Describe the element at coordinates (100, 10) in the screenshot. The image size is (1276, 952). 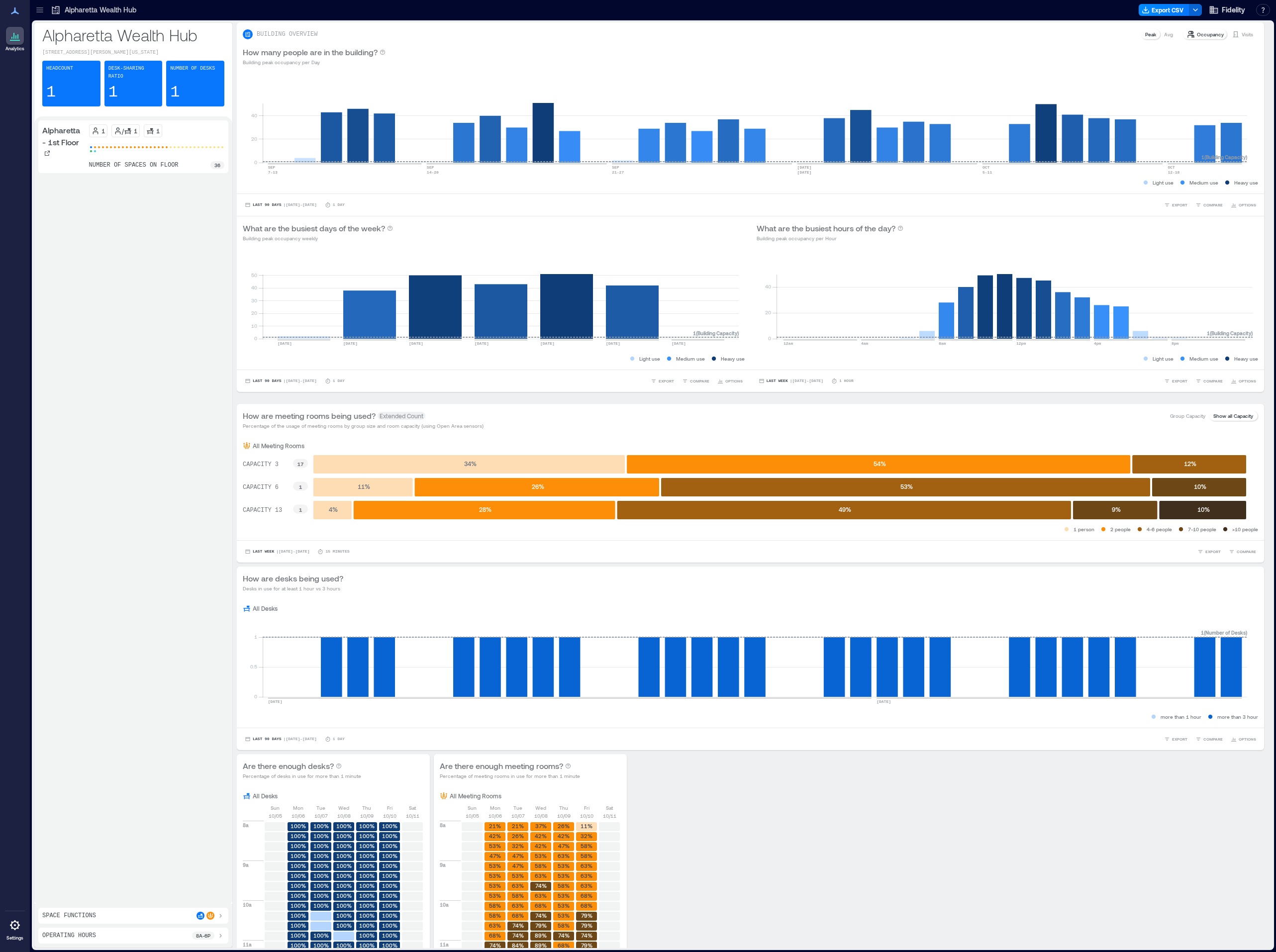
I see `p: Alpharetta Wealth Hub` at that location.